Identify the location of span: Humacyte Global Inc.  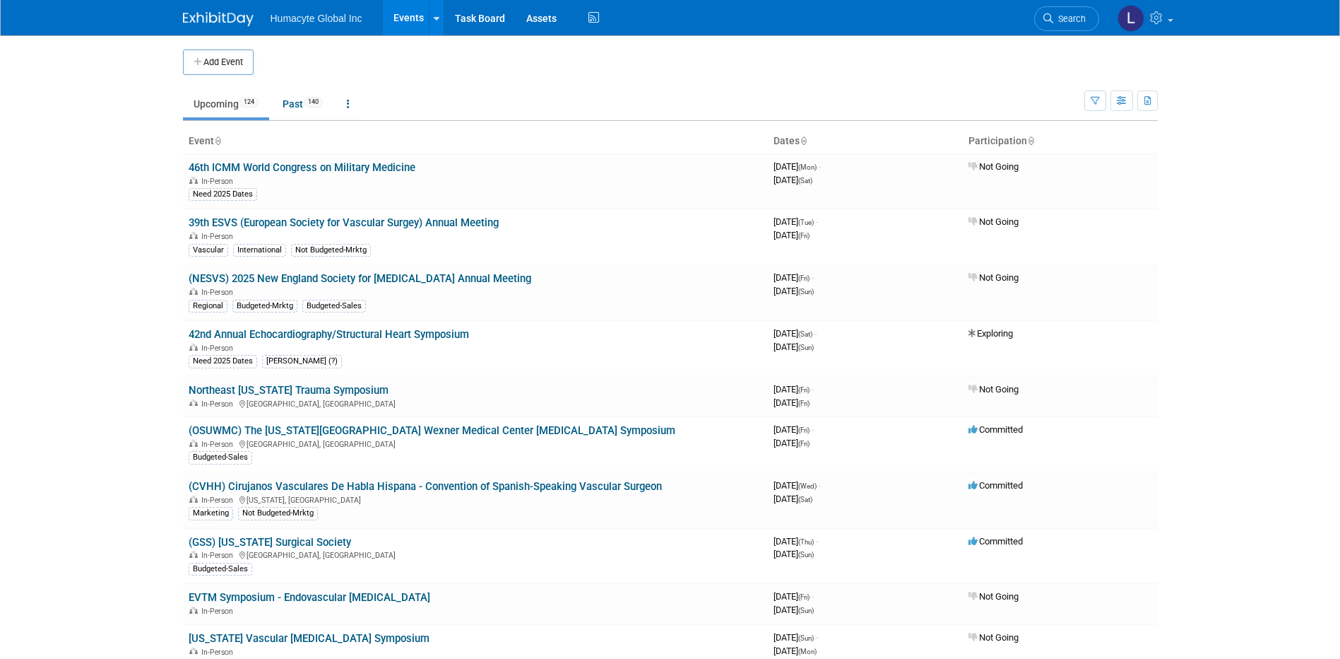
(317, 18).